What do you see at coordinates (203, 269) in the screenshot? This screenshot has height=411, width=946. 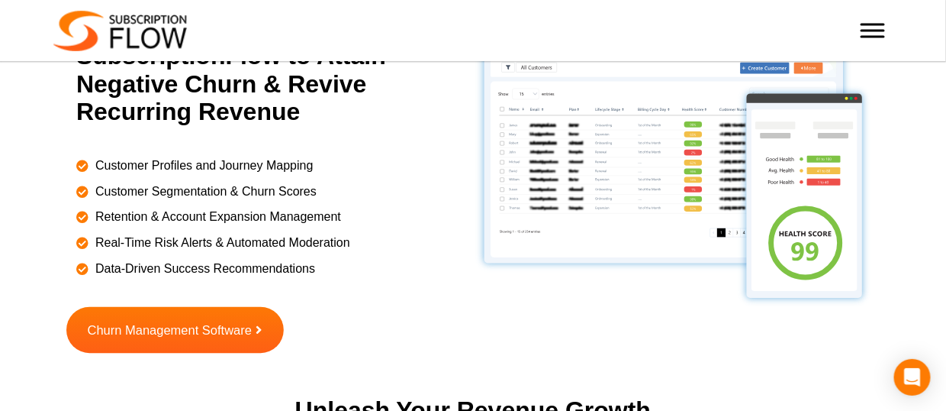 I see `span: Data-Driven Success Recommendations` at bounding box center [203, 269].